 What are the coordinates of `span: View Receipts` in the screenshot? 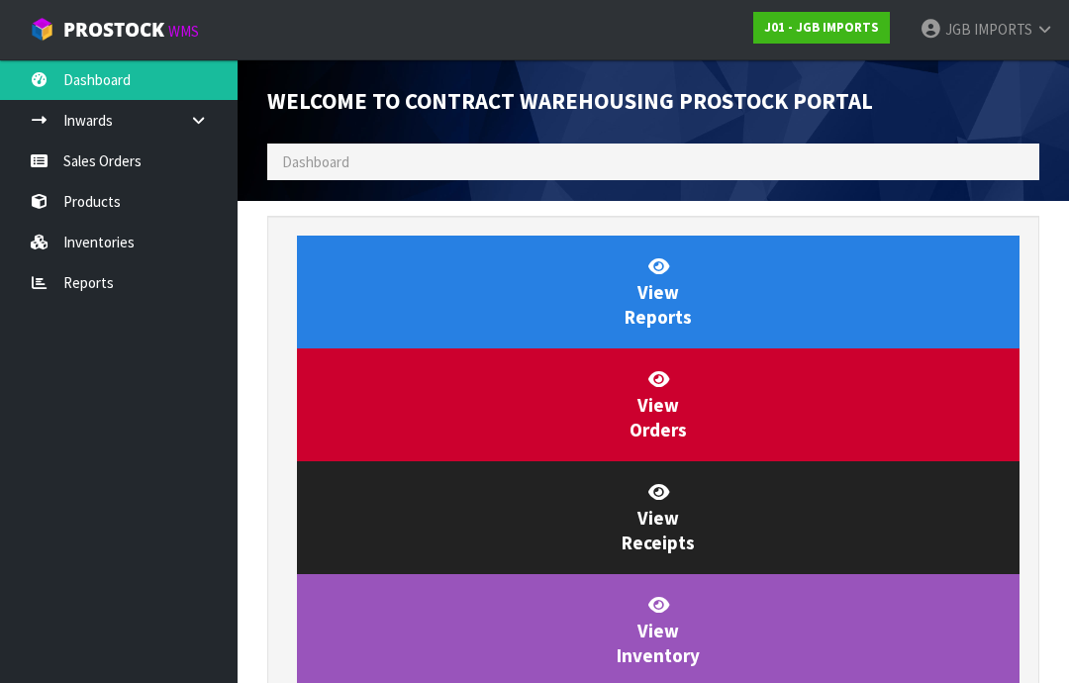 It's located at (658, 517).